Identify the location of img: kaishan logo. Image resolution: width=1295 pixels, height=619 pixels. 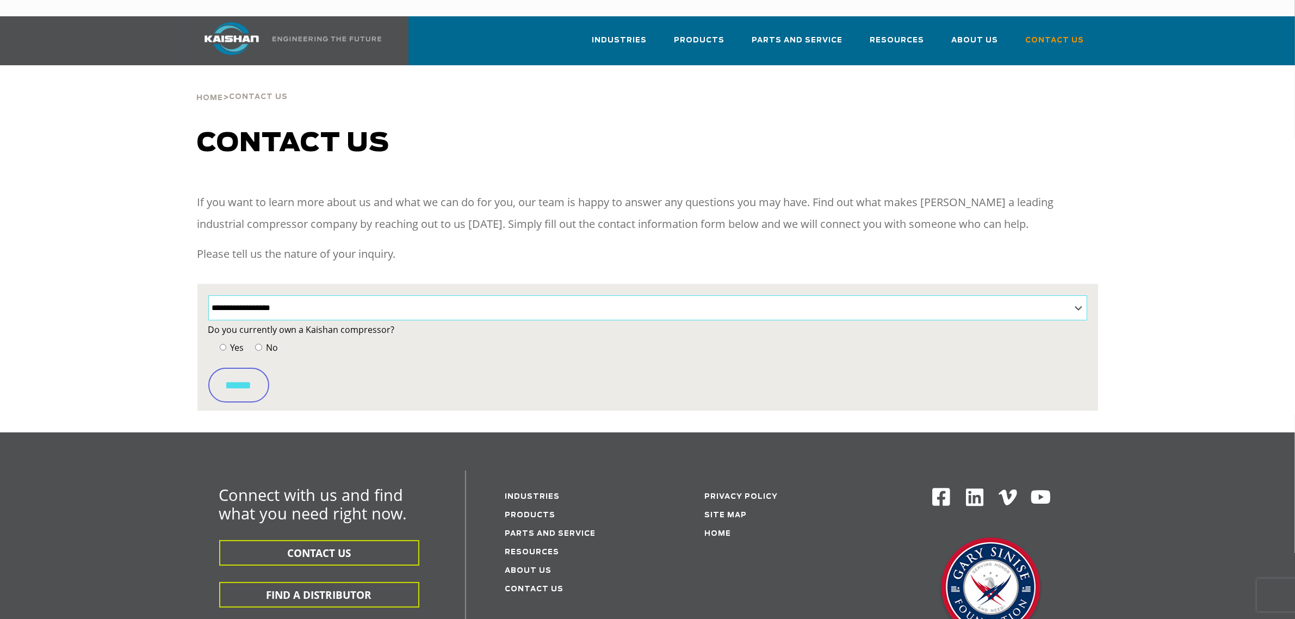
(232, 39).